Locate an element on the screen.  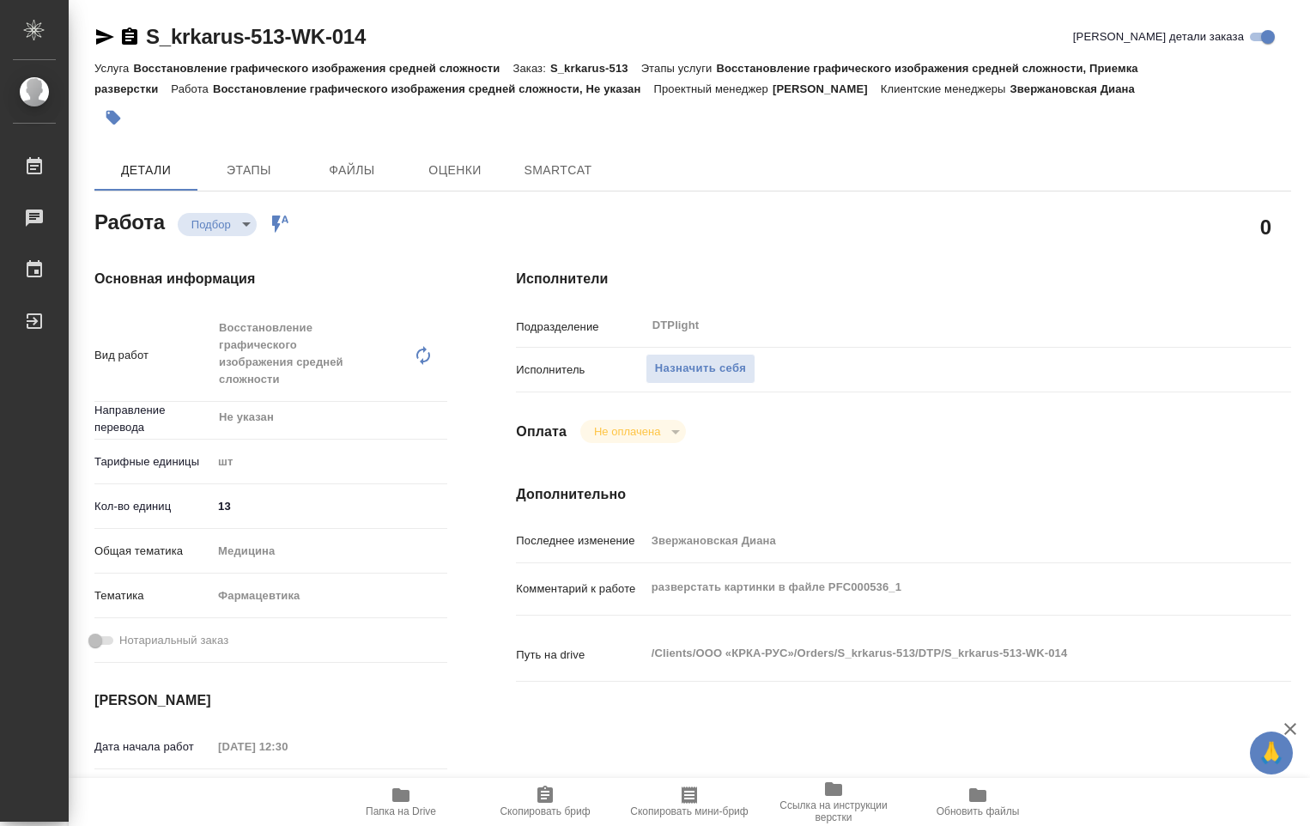
p: Последнее изменение is located at coordinates (580, 541).